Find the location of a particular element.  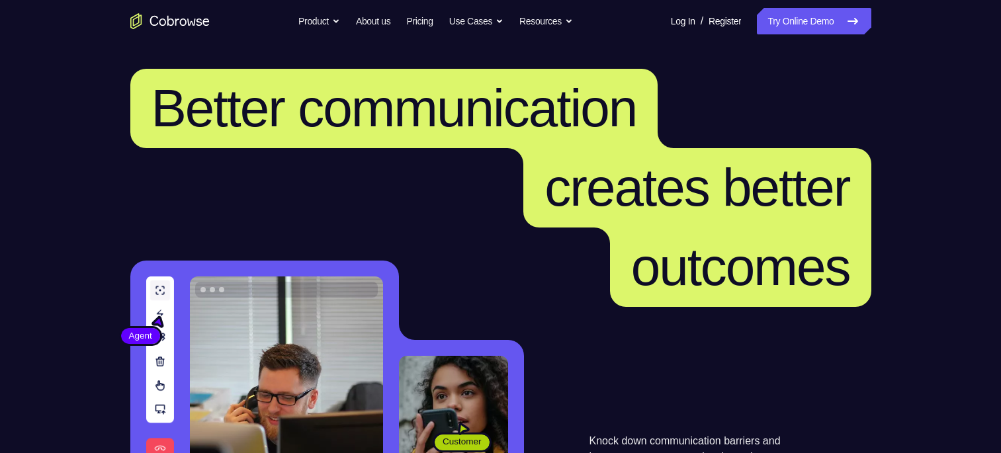

button: Resources is located at coordinates (546, 21).